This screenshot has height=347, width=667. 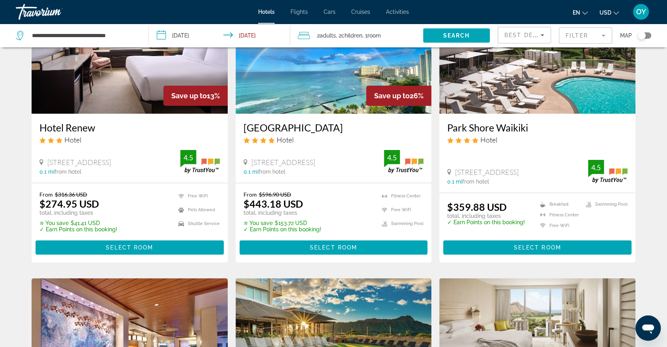 I want to click on span: Flights, so click(x=299, y=12).